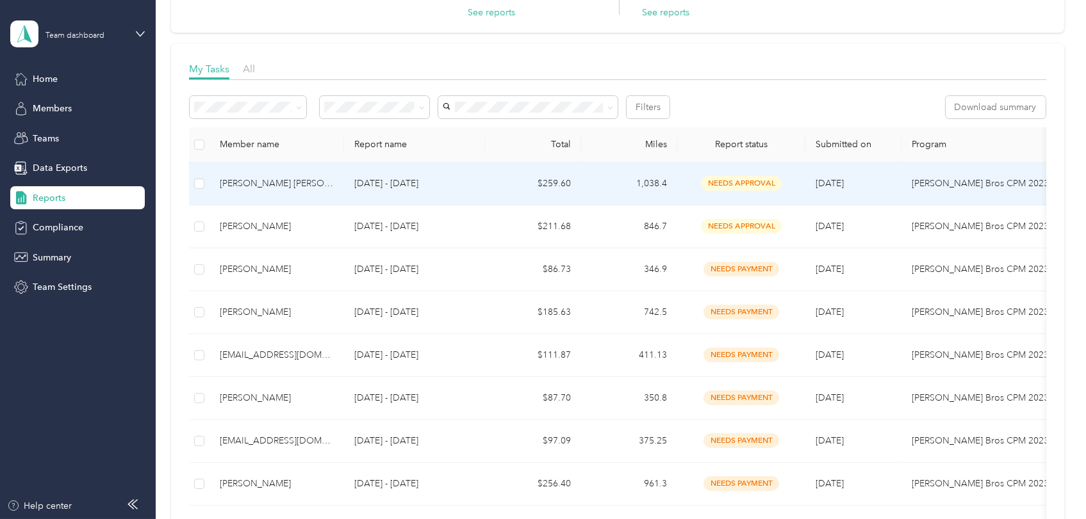 The height and width of the screenshot is (519, 1086). I want to click on span: Report status, so click(741, 144).